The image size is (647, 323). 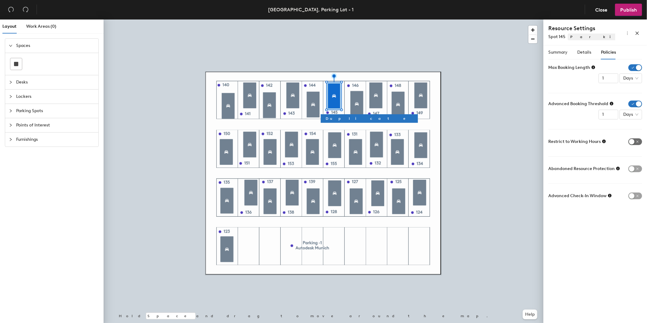 I want to click on span: Max Booking Length, so click(x=569, y=68).